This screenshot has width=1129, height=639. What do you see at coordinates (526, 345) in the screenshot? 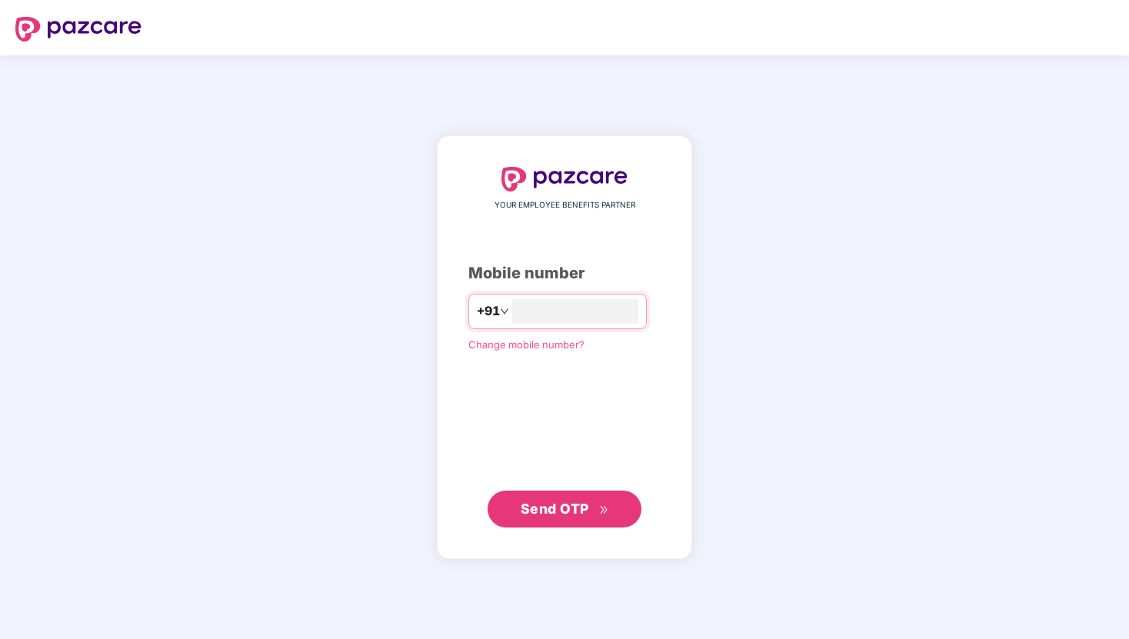
I see `span: Change mobile number?` at bounding box center [526, 345].